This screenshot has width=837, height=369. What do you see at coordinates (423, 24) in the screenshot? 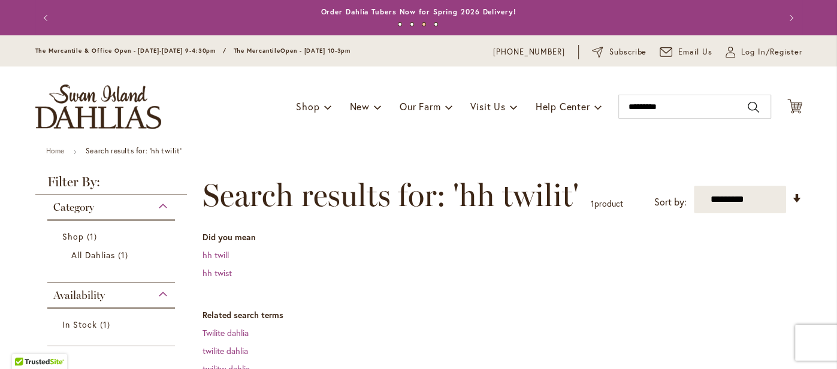
I see `button: 3 of 4` at bounding box center [423, 24].